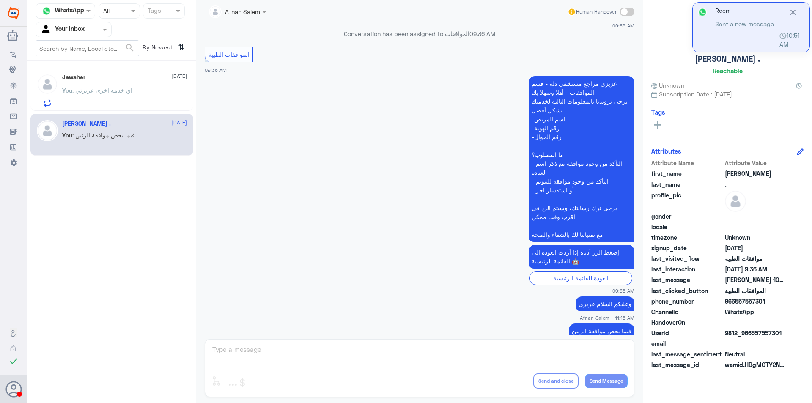  I want to click on span: 0, so click(756, 354).